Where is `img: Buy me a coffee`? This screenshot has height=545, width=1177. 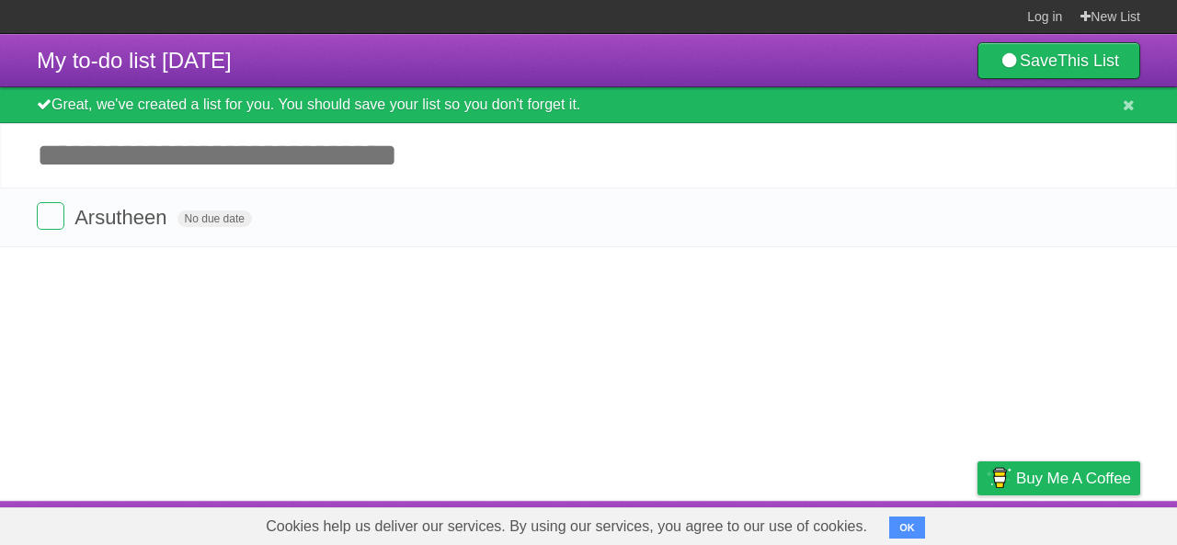
img: Buy me a coffee is located at coordinates (999, 478).